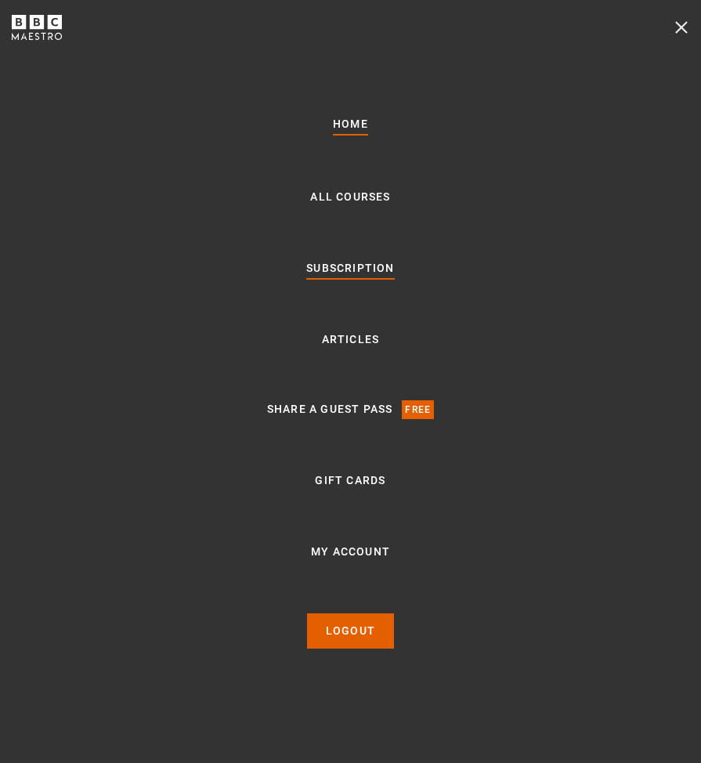 The height and width of the screenshot is (763, 701). Describe the element at coordinates (37, 27) in the screenshot. I see `svg: BBC Maestro` at that location.